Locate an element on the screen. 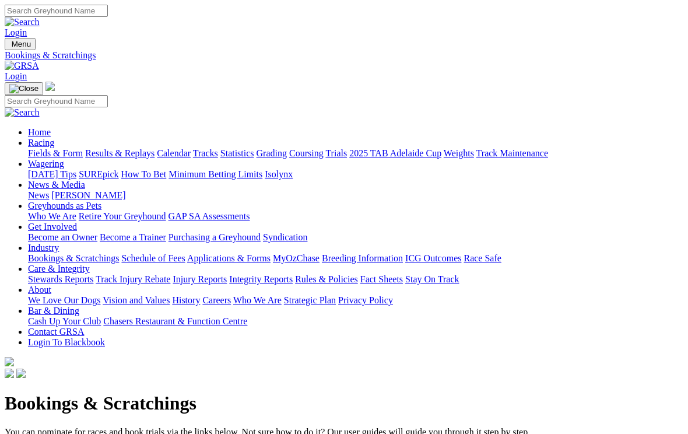 This screenshot has height=434, width=688. a: Greyhounds as Pets is located at coordinates (65, 205).